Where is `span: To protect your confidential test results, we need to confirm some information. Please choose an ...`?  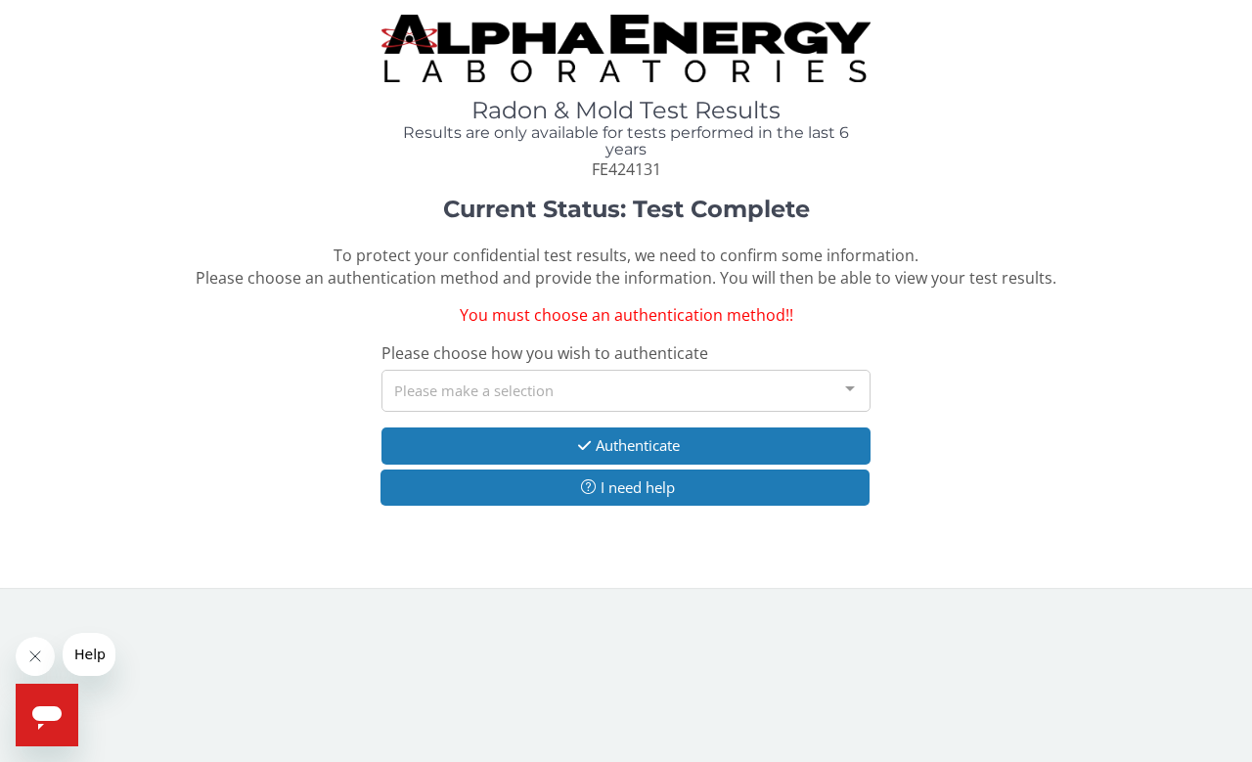 span: To protect your confidential test results, we need to confirm some information. Please choose an ... is located at coordinates (626, 266).